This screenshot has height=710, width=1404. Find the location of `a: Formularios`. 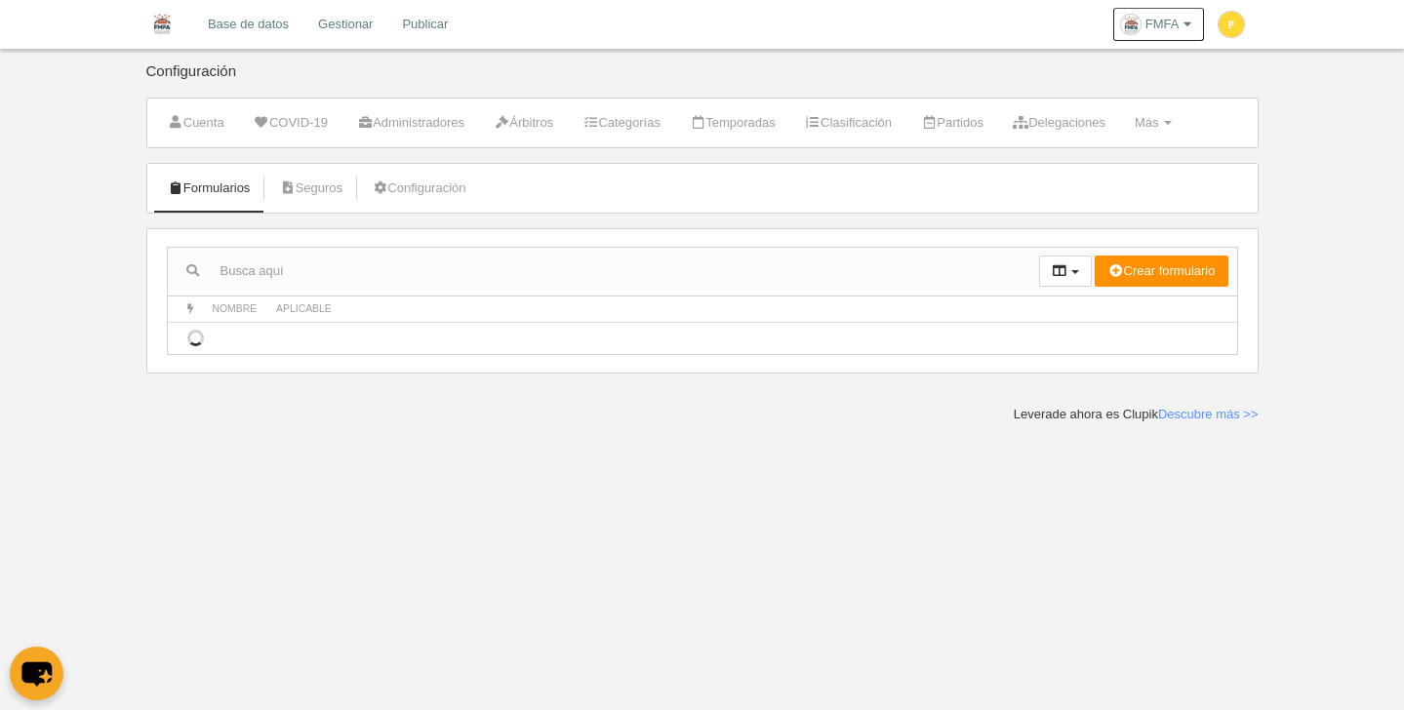

a: Formularios is located at coordinates (209, 188).